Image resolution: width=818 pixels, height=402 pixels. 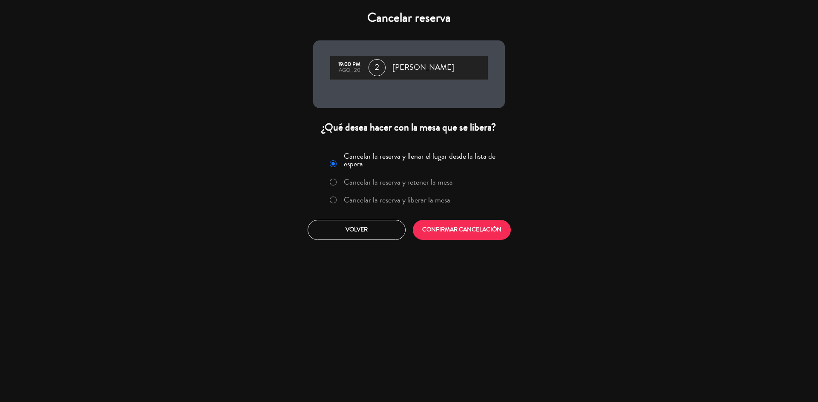 I want to click on div: 19:00 PM, so click(x=349, y=65).